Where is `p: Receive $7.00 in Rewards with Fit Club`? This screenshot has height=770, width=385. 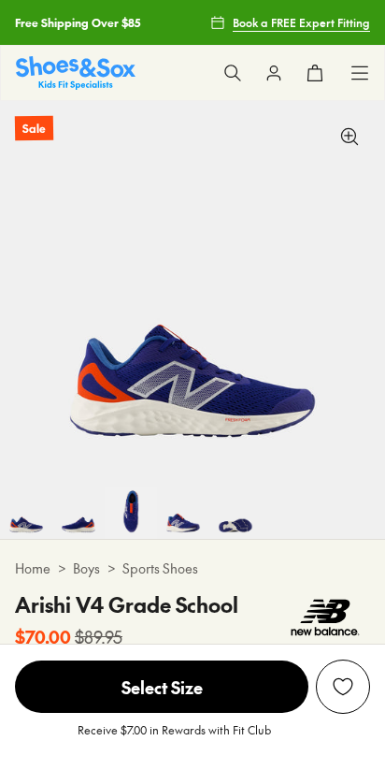
p: Receive $7.00 in Rewards with Fit Club is located at coordinates (174, 738).